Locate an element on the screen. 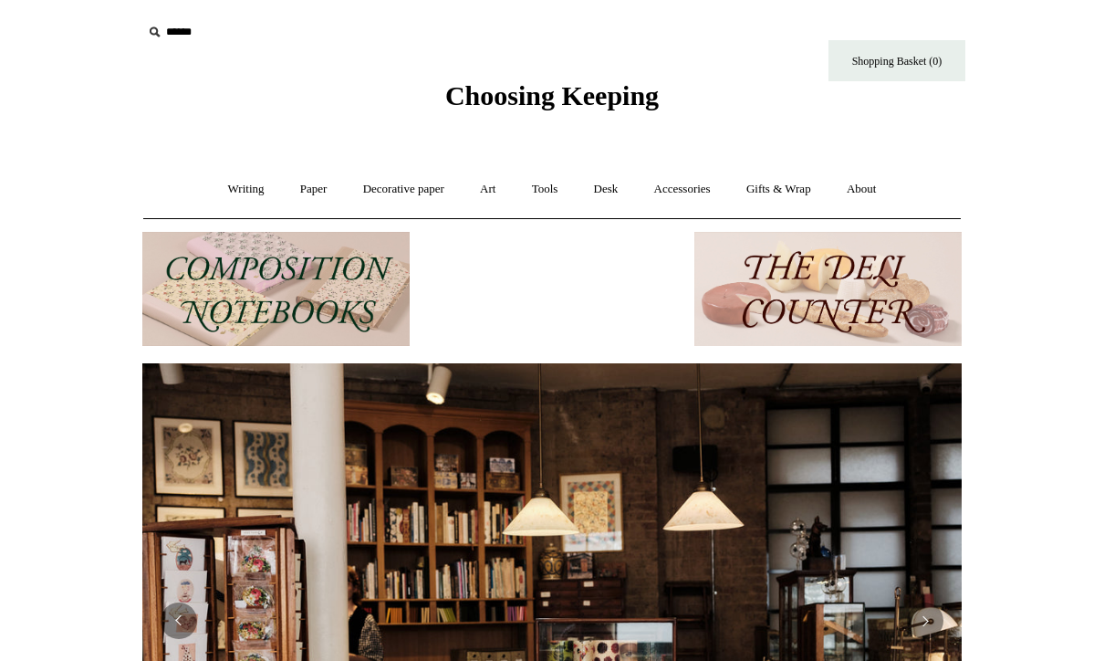 Image resolution: width=1104 pixels, height=661 pixels. a: Decorative paper is located at coordinates (403, 189).